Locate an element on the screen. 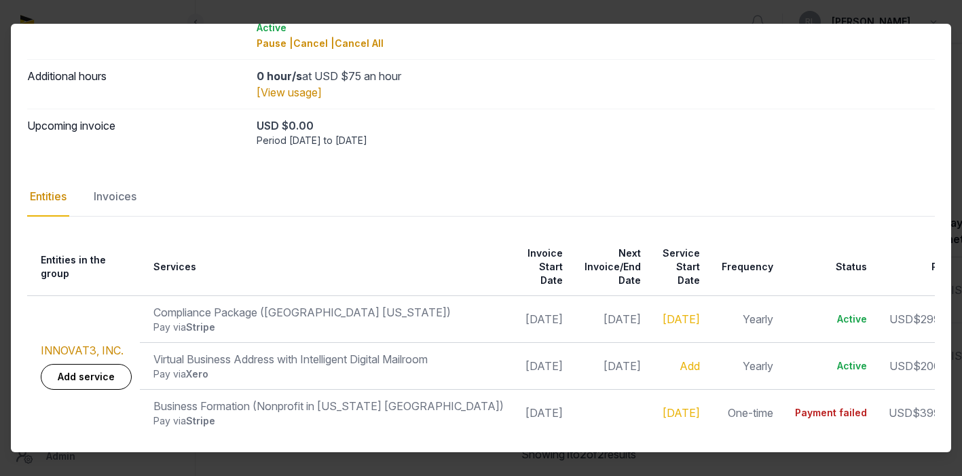 Image resolution: width=962 pixels, height=476 pixels. div: Payment failed is located at coordinates (831, 413).